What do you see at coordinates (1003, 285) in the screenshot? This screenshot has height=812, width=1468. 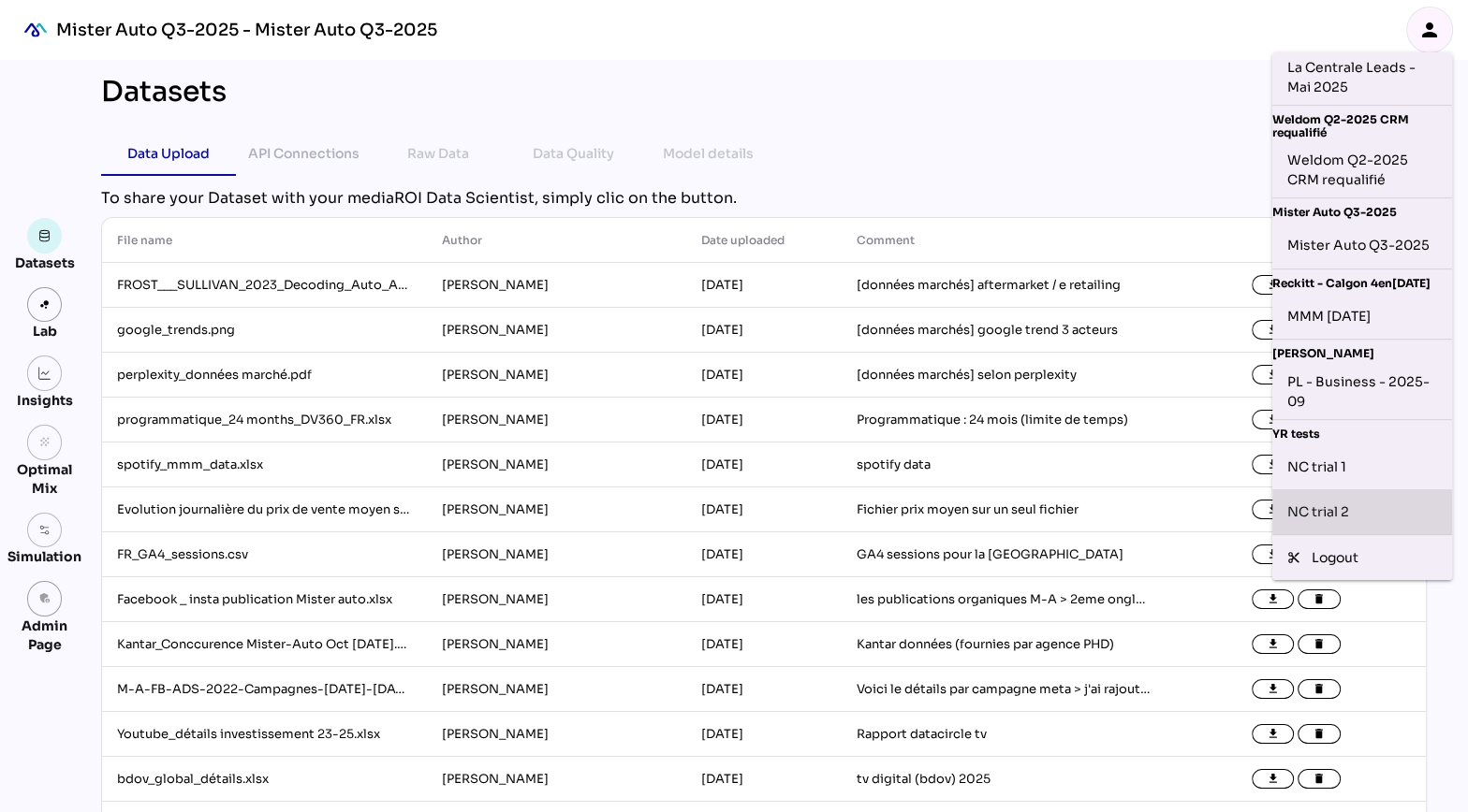 I see `td: [données marchés] aftermarket / e retailing` at bounding box center [1003, 285].